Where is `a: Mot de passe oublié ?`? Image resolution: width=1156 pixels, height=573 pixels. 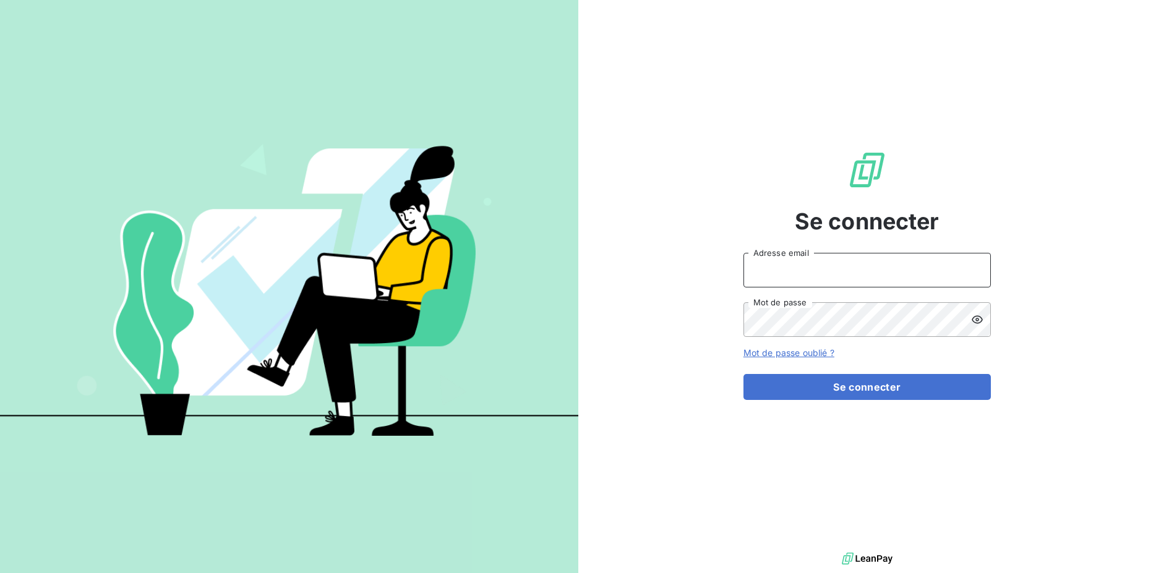
a: Mot de passe oublié ? is located at coordinates (788, 352).